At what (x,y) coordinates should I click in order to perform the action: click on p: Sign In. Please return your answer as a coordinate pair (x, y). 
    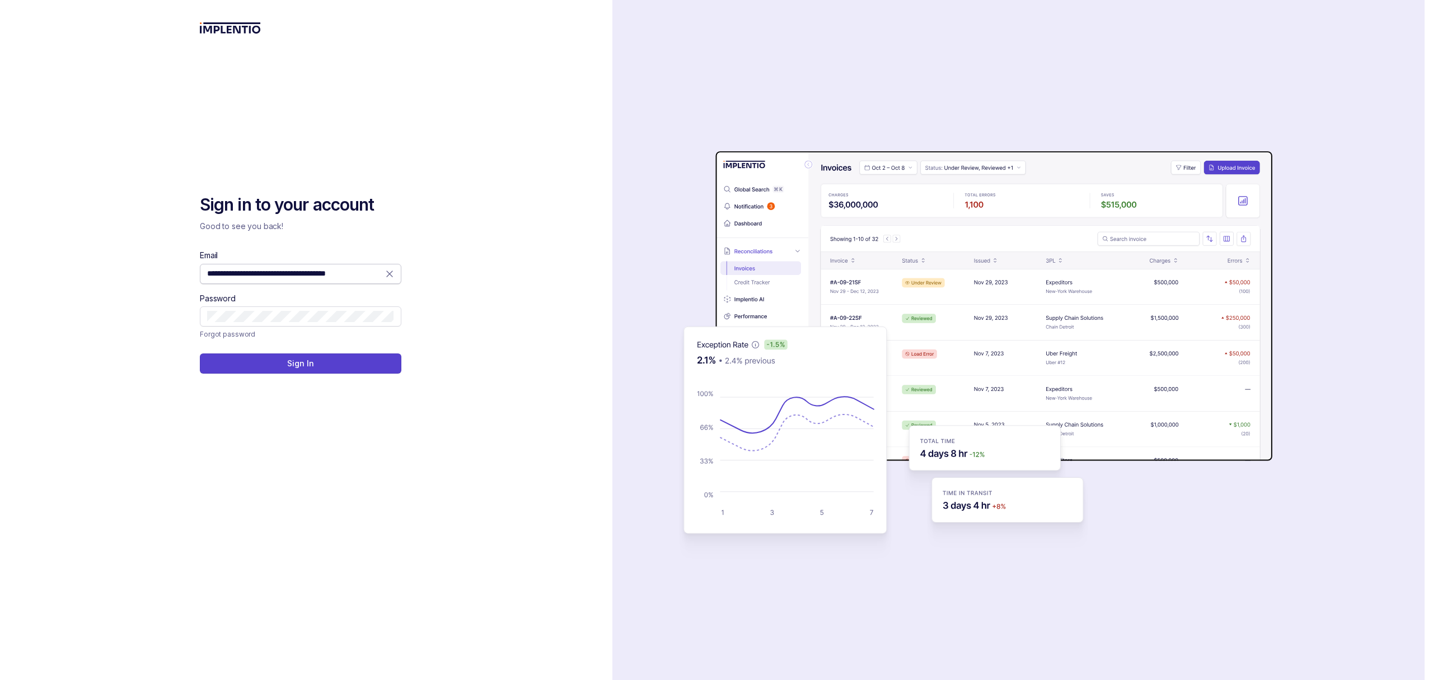
    Looking at the image, I should click on (300, 363).